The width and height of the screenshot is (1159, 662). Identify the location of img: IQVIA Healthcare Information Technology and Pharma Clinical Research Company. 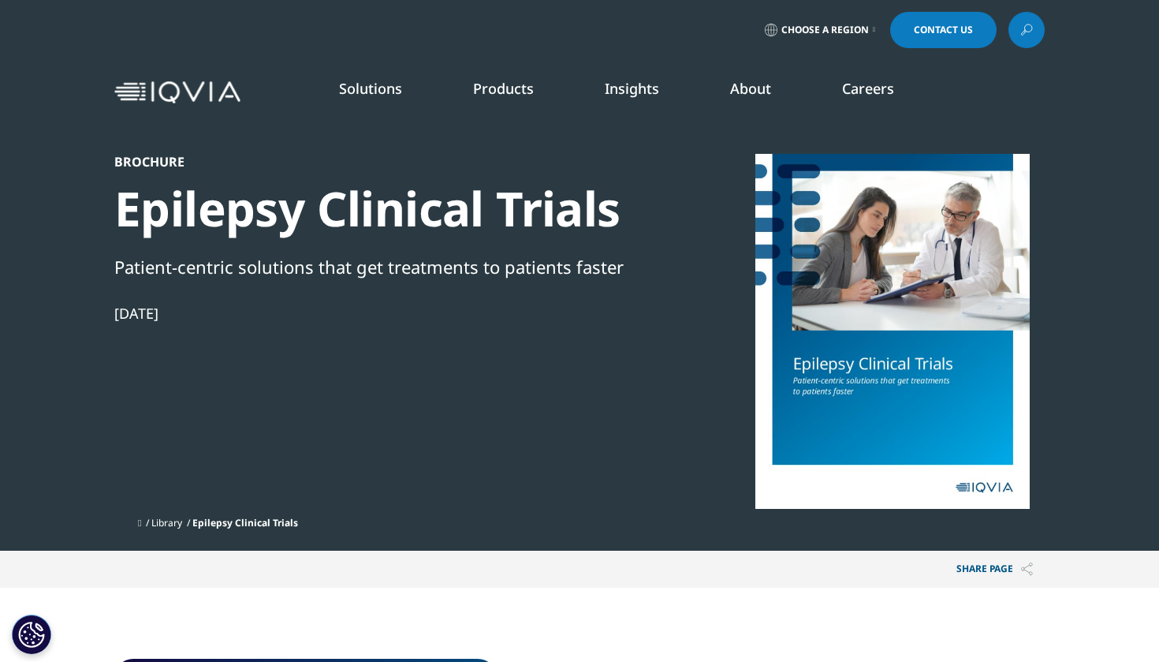
(177, 92).